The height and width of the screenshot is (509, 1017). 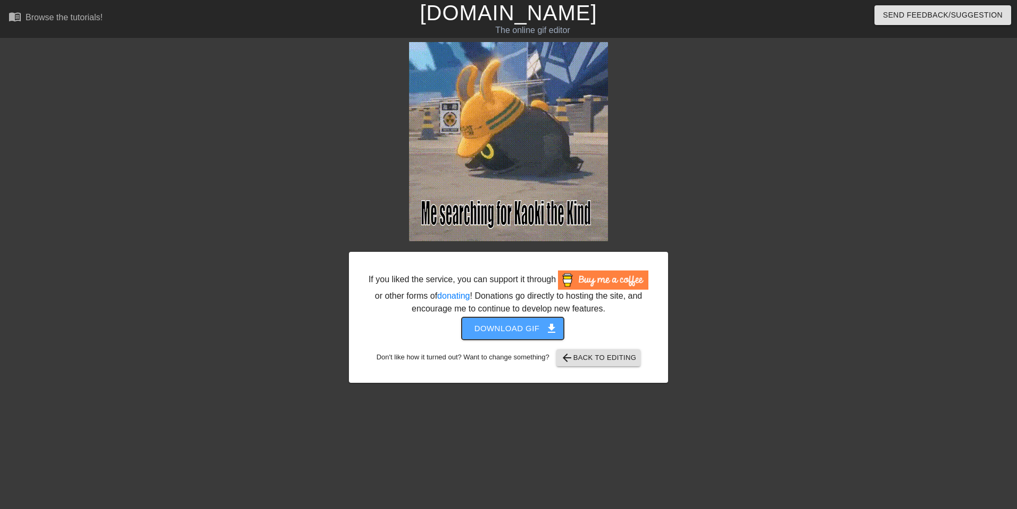 What do you see at coordinates (15, 16) in the screenshot?
I see `span: menu_book` at bounding box center [15, 16].